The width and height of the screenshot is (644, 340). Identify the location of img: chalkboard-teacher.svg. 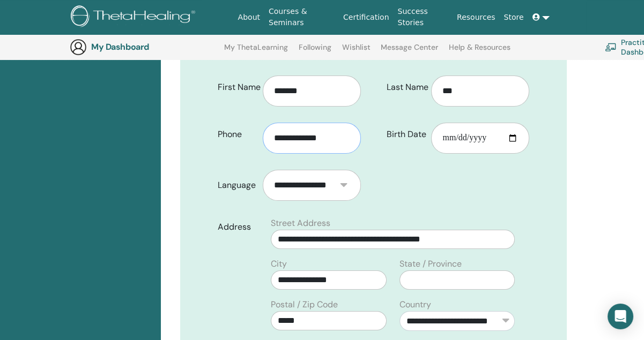
(611, 47).